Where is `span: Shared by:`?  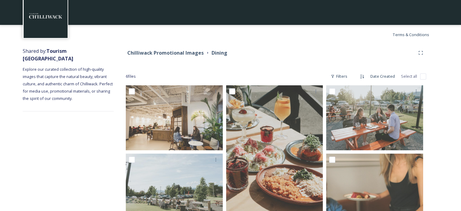
span: Shared by: is located at coordinates (48, 55).